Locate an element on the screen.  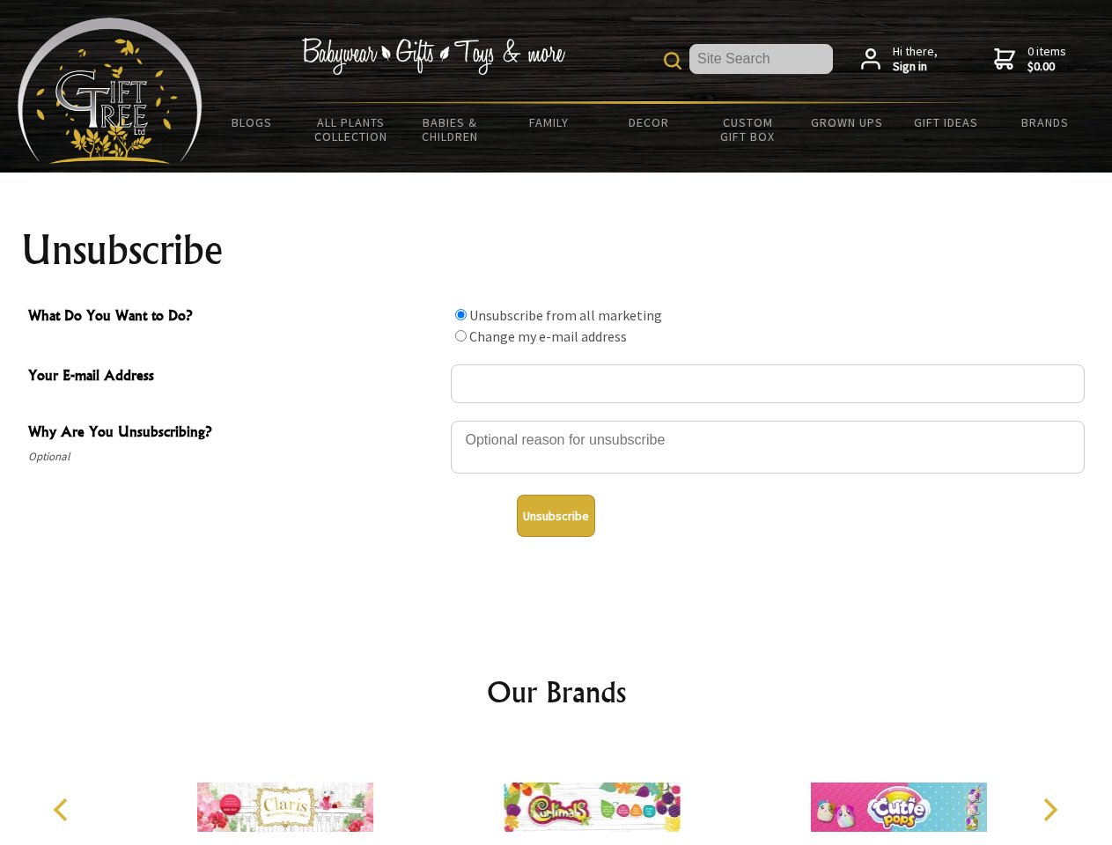
a: BLOGS is located at coordinates (252, 122).